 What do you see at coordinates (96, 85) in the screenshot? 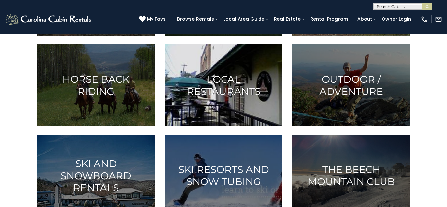
I see `h3: Horse Back Riding` at bounding box center [96, 85].